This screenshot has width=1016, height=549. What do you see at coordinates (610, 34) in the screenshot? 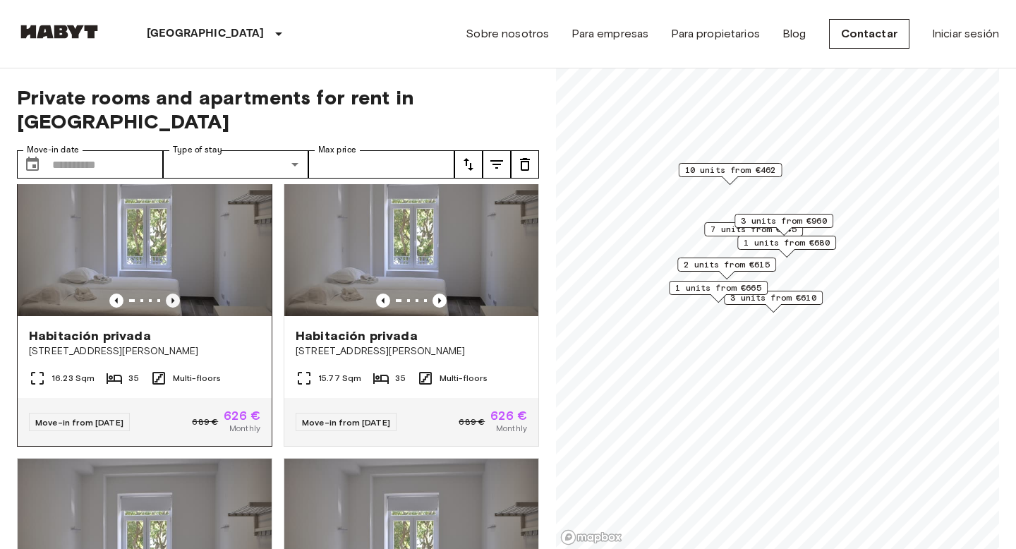
I see `a: Para empresas` at bounding box center [610, 34].